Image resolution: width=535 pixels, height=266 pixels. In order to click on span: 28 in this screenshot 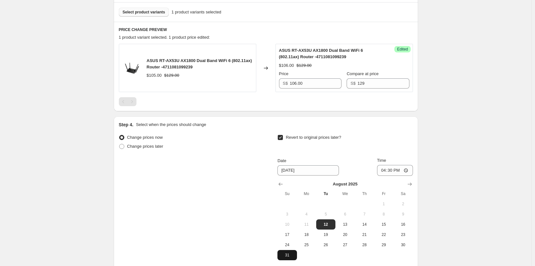, I will do `click(364, 245)`.